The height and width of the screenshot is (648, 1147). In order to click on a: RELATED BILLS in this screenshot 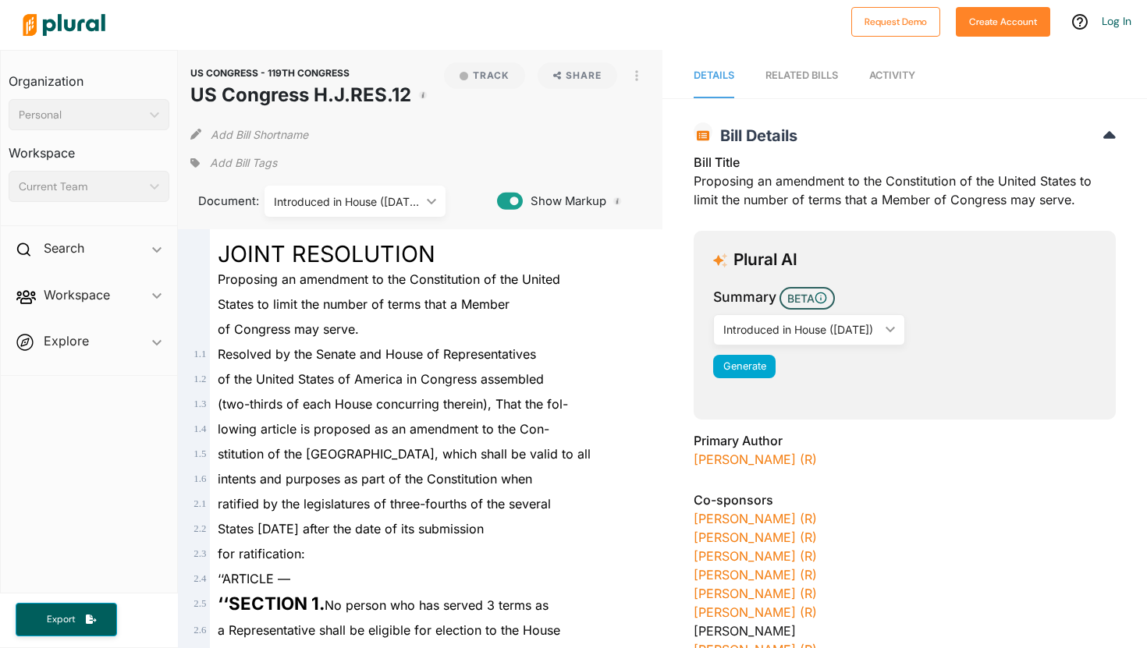, I will do `click(801, 76)`.